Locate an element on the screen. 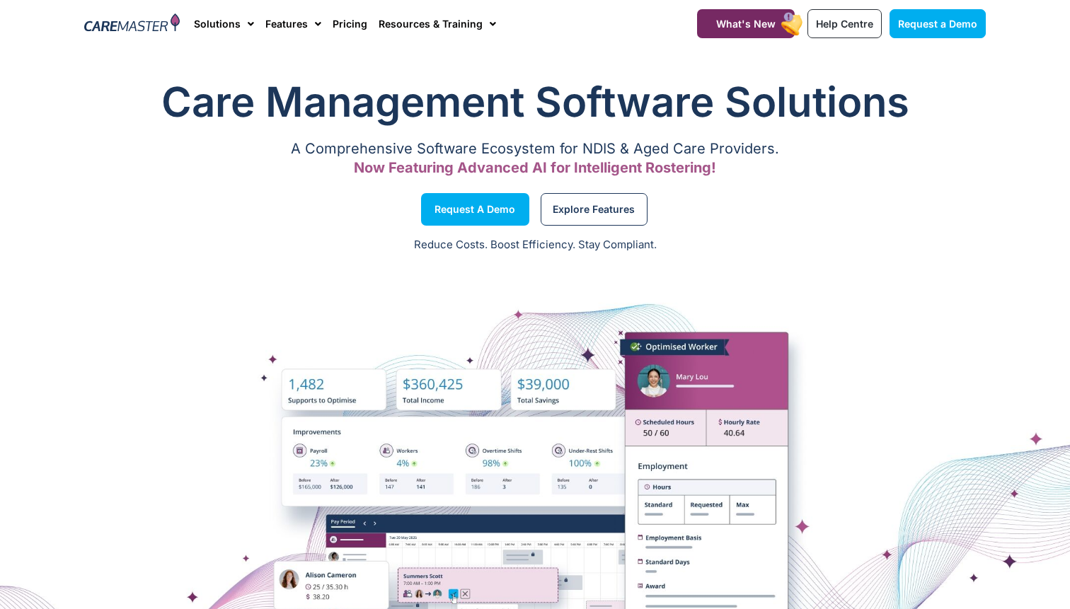 Image resolution: width=1070 pixels, height=609 pixels. h1: Care Management Software Solutions is located at coordinates (535, 102).